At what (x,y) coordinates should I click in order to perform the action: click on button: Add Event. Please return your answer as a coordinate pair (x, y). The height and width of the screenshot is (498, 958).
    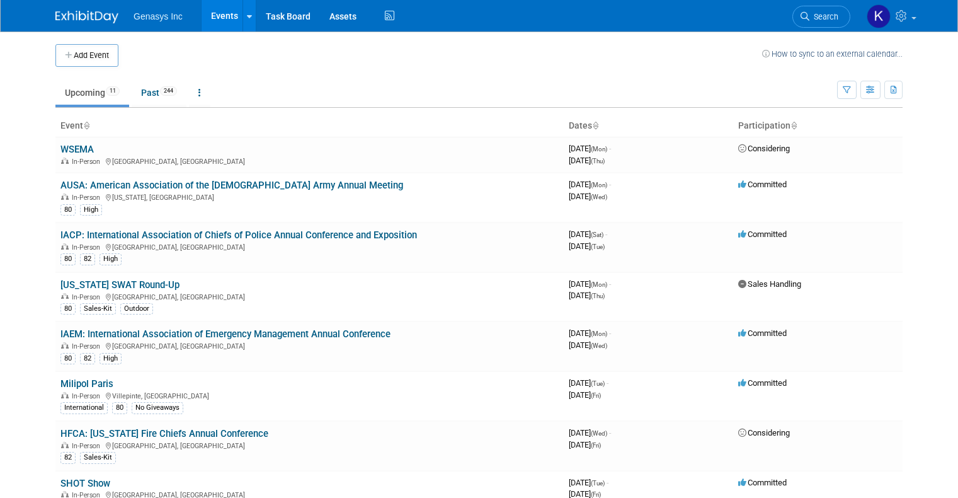
    Looking at the image, I should click on (87, 55).